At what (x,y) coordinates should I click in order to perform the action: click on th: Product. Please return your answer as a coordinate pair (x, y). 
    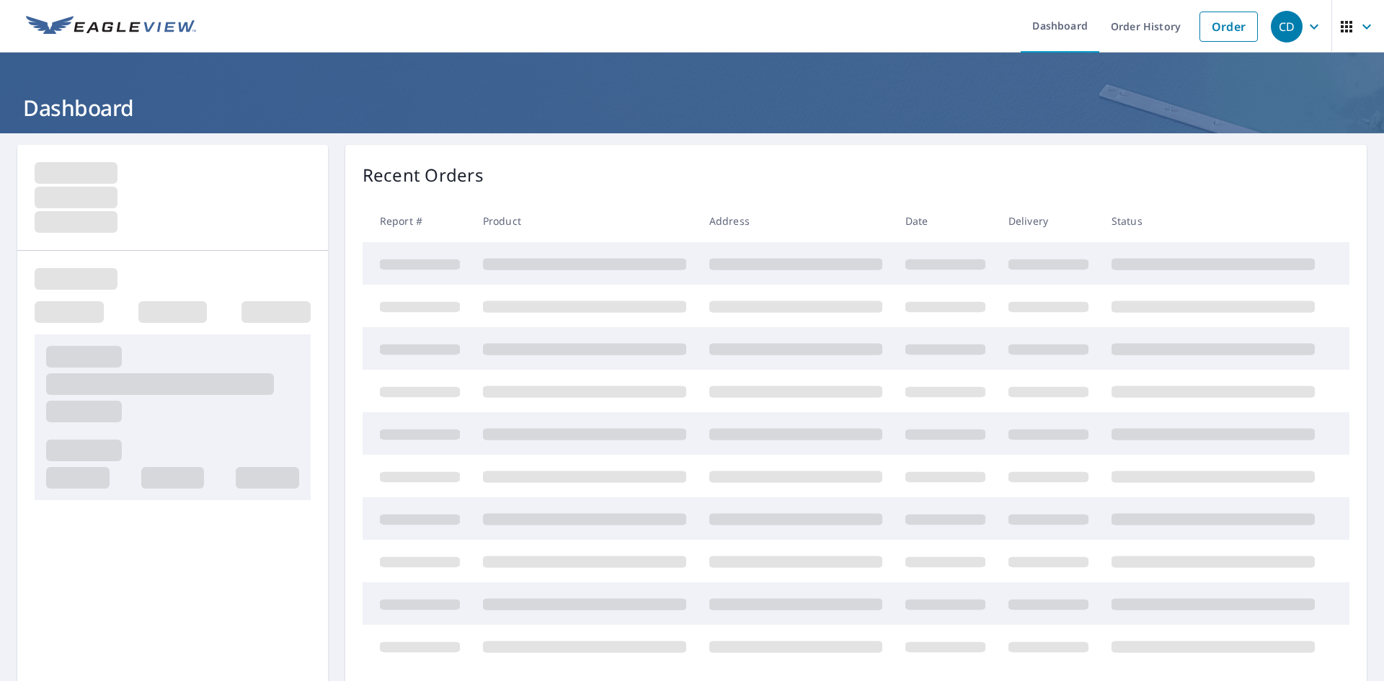
    Looking at the image, I should click on (585, 221).